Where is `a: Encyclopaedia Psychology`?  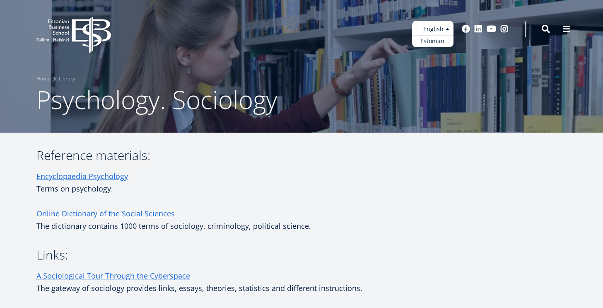 a: Encyclopaedia Psychology is located at coordinates (82, 176).